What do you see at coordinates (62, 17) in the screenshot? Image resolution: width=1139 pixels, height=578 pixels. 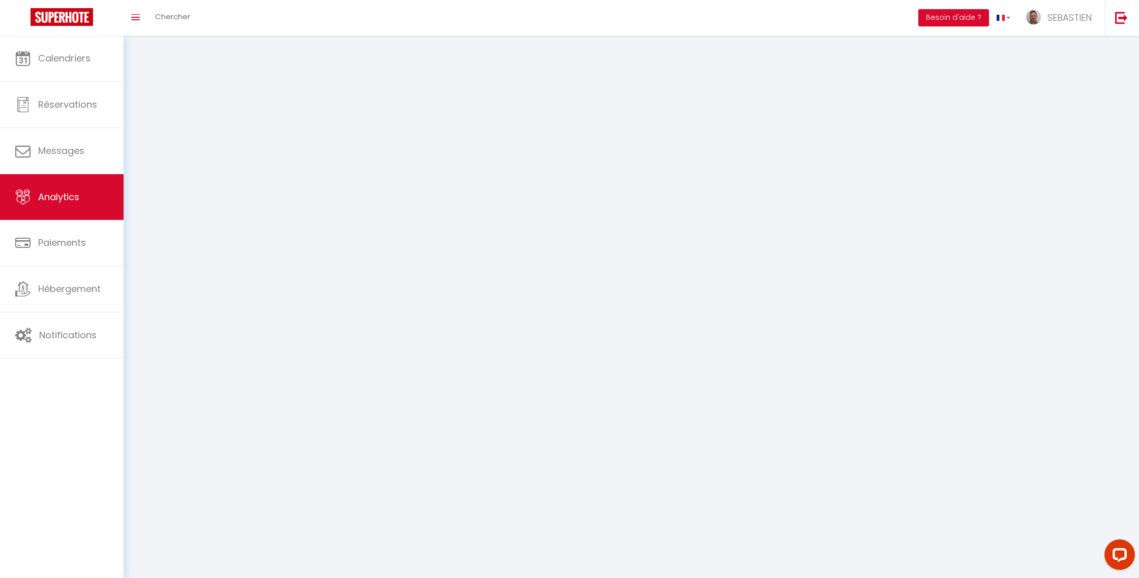 I see `img: Super Booking` at bounding box center [62, 17].